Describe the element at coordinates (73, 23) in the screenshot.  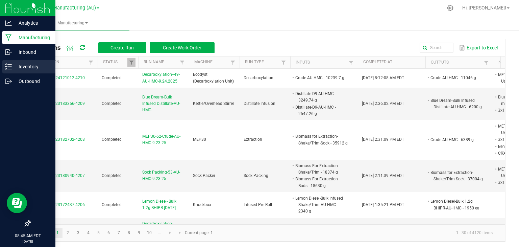
I see `a: Manufacturing` at that location.